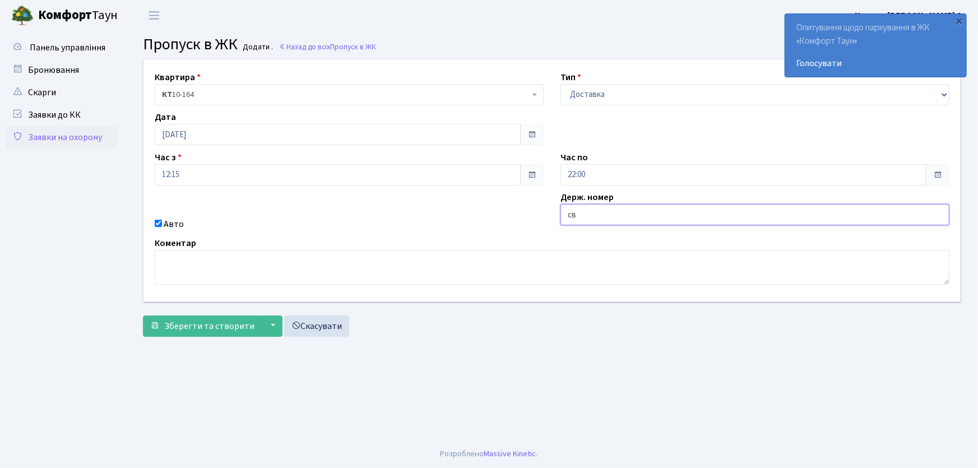 Image resolution: width=978 pixels, height=468 pixels. I want to click on small: Додати ., so click(257, 47).